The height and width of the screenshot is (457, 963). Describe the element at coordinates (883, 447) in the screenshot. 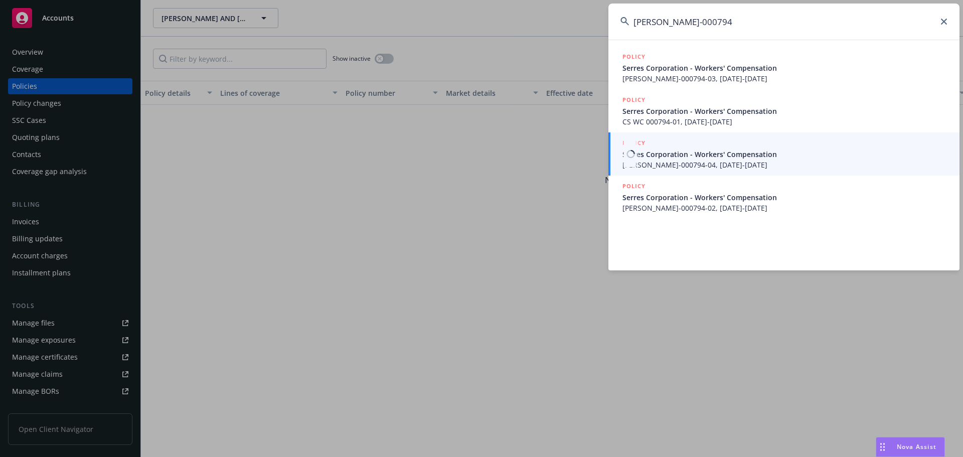

I see `div: Drag to move` at that location.